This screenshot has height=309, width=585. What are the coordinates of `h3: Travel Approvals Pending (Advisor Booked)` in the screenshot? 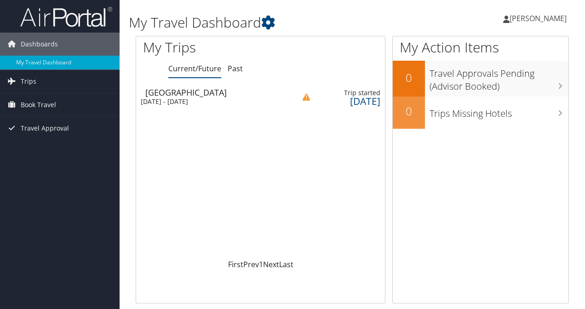 It's located at (499, 78).